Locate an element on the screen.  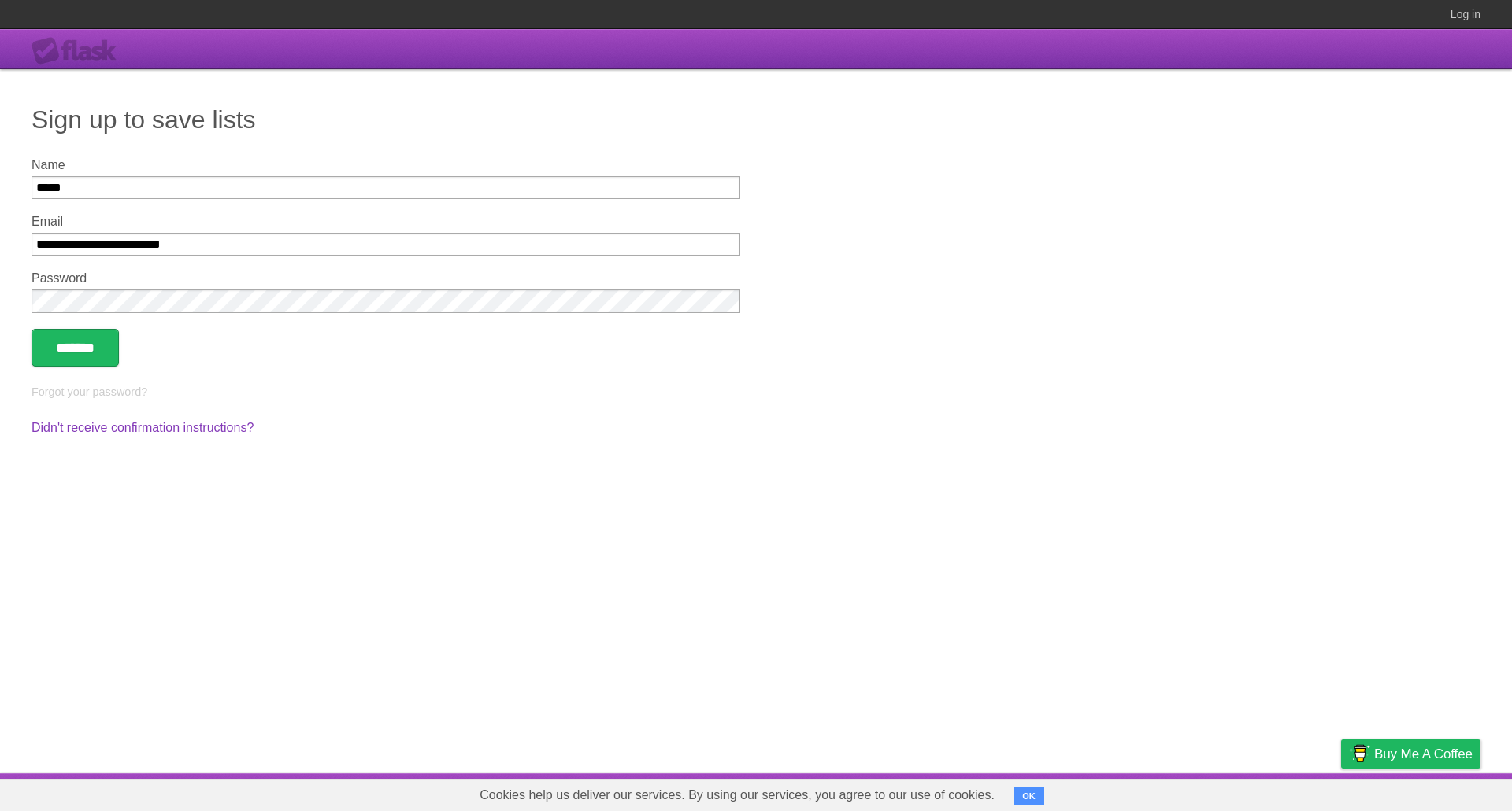
label: Email is located at coordinates (386, 222).